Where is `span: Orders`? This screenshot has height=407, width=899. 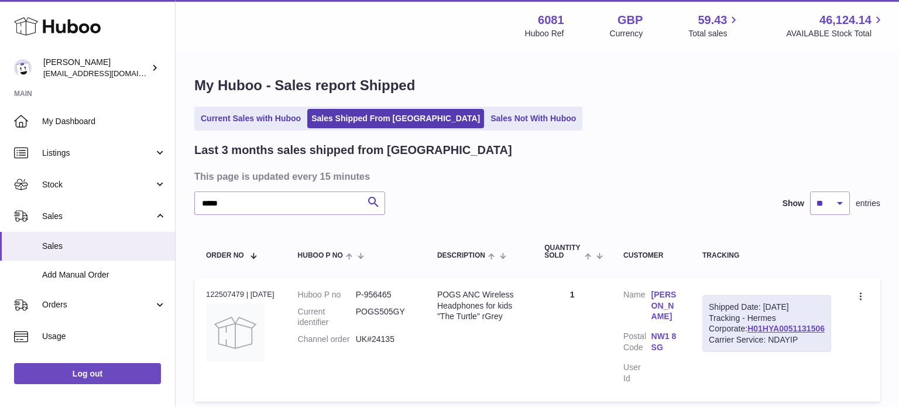 span: Orders is located at coordinates (98, 304).